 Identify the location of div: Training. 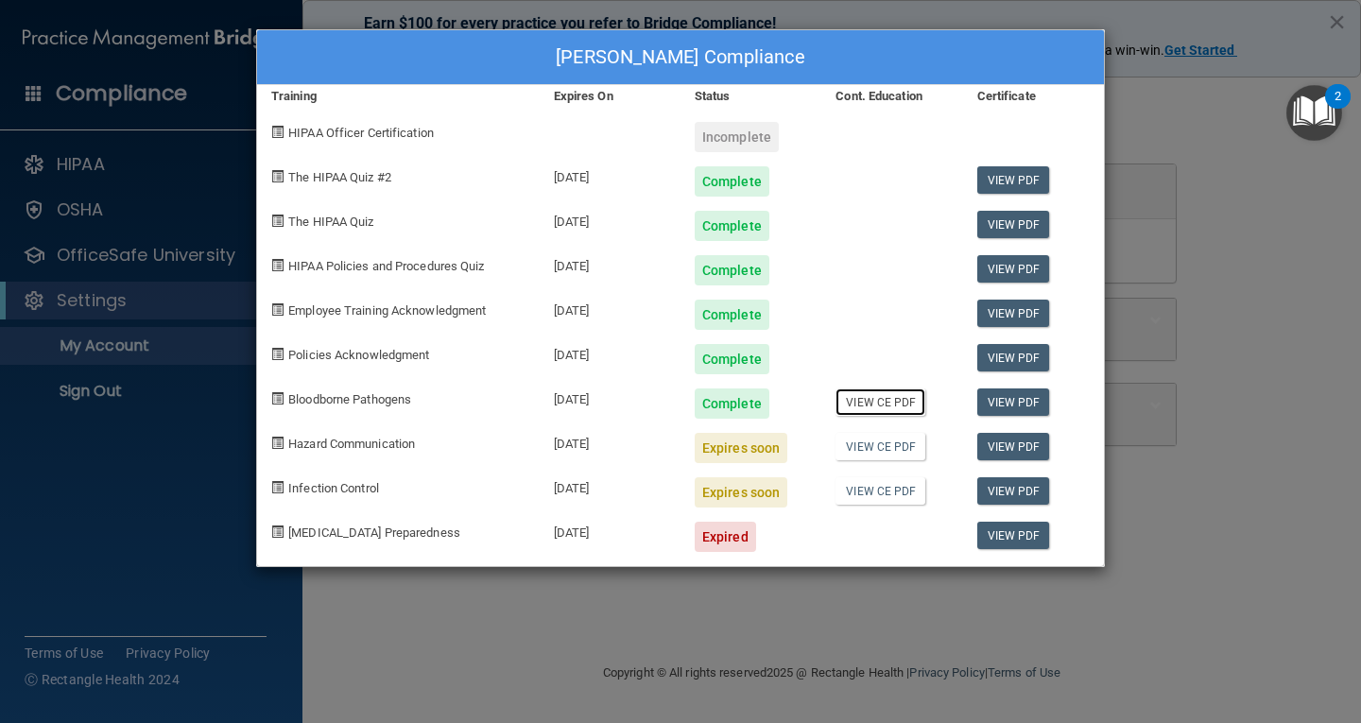
(398, 96).